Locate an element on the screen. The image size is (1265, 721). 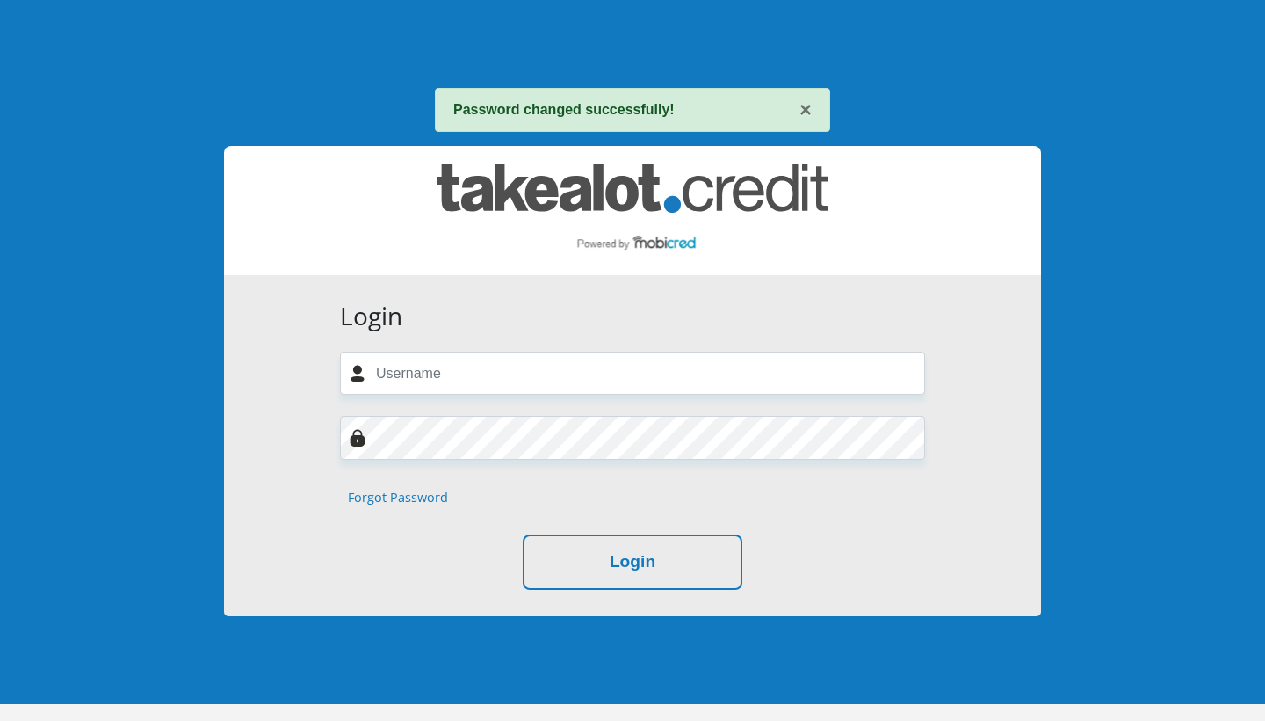
img: takealot_credit logo is located at coordinates (633, 210).